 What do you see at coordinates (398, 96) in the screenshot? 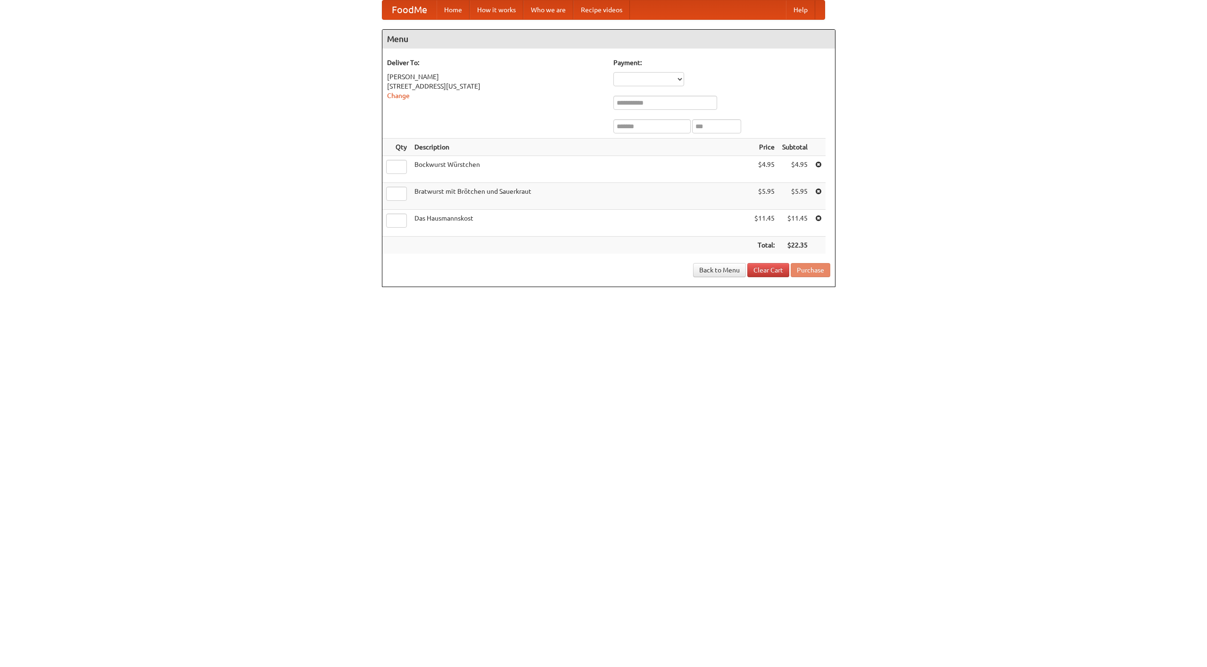
I see `a: Change` at bounding box center [398, 96].